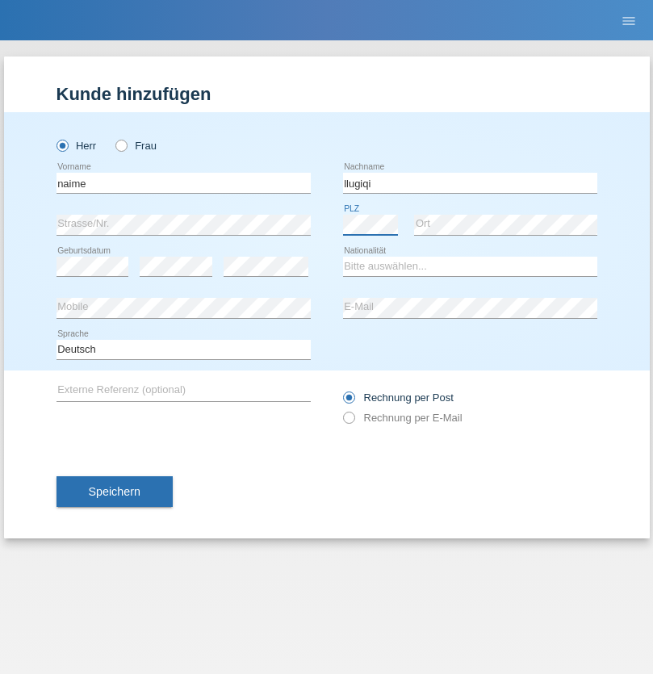  I want to click on input: Herr, so click(61, 145).